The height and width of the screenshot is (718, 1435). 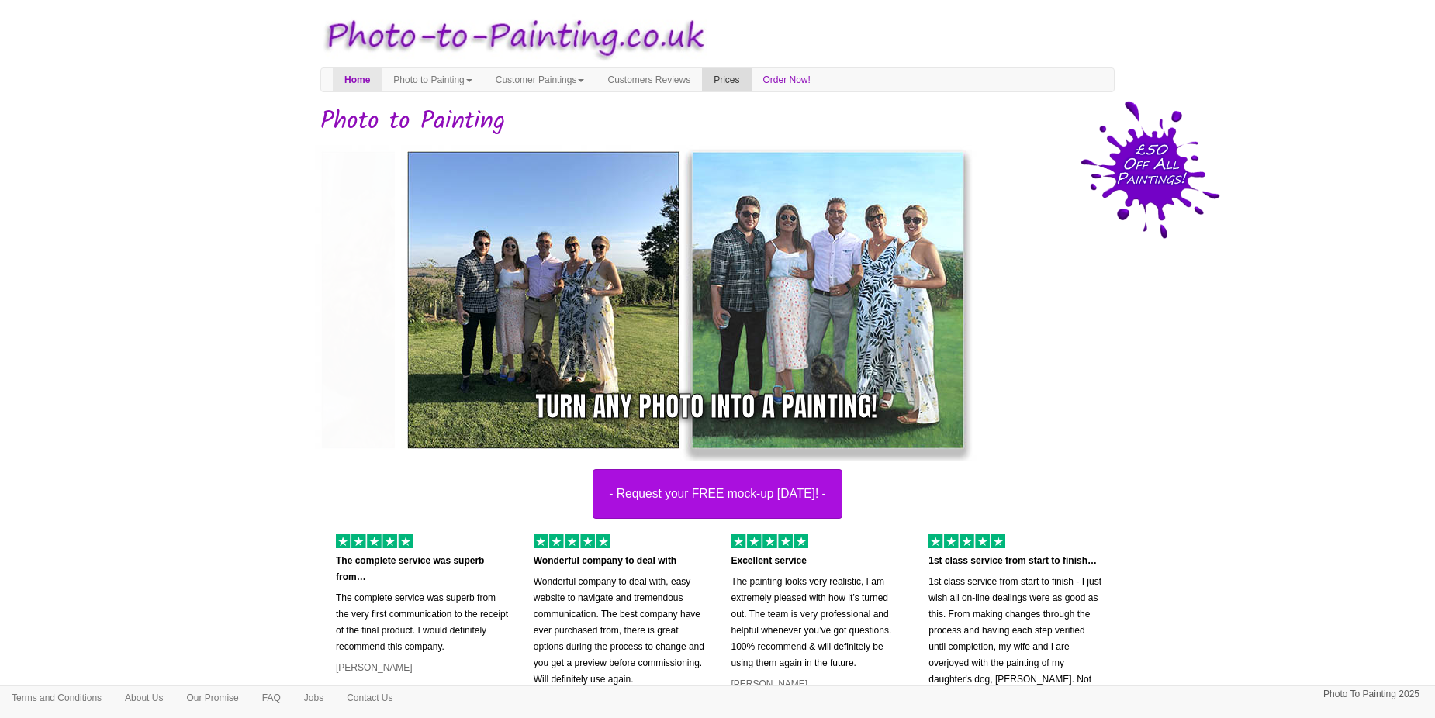 I want to click on a: Our Promise, so click(x=212, y=698).